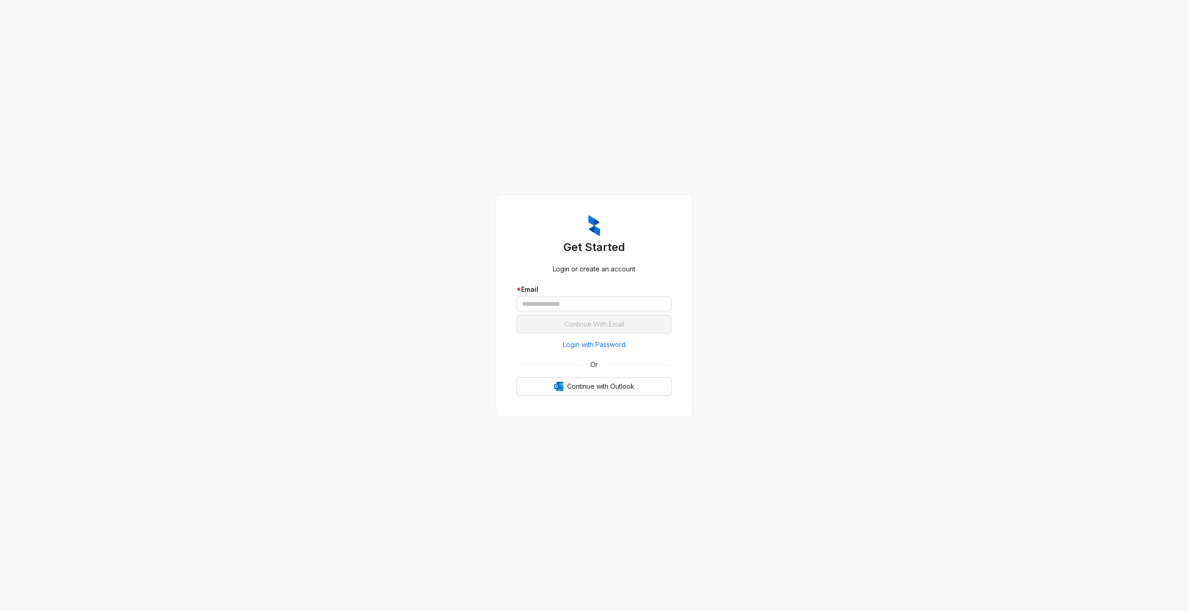 This screenshot has height=611, width=1188. What do you see at coordinates (594, 387) in the screenshot?
I see `button: OutlookContinue with Outlook` at bounding box center [594, 387].